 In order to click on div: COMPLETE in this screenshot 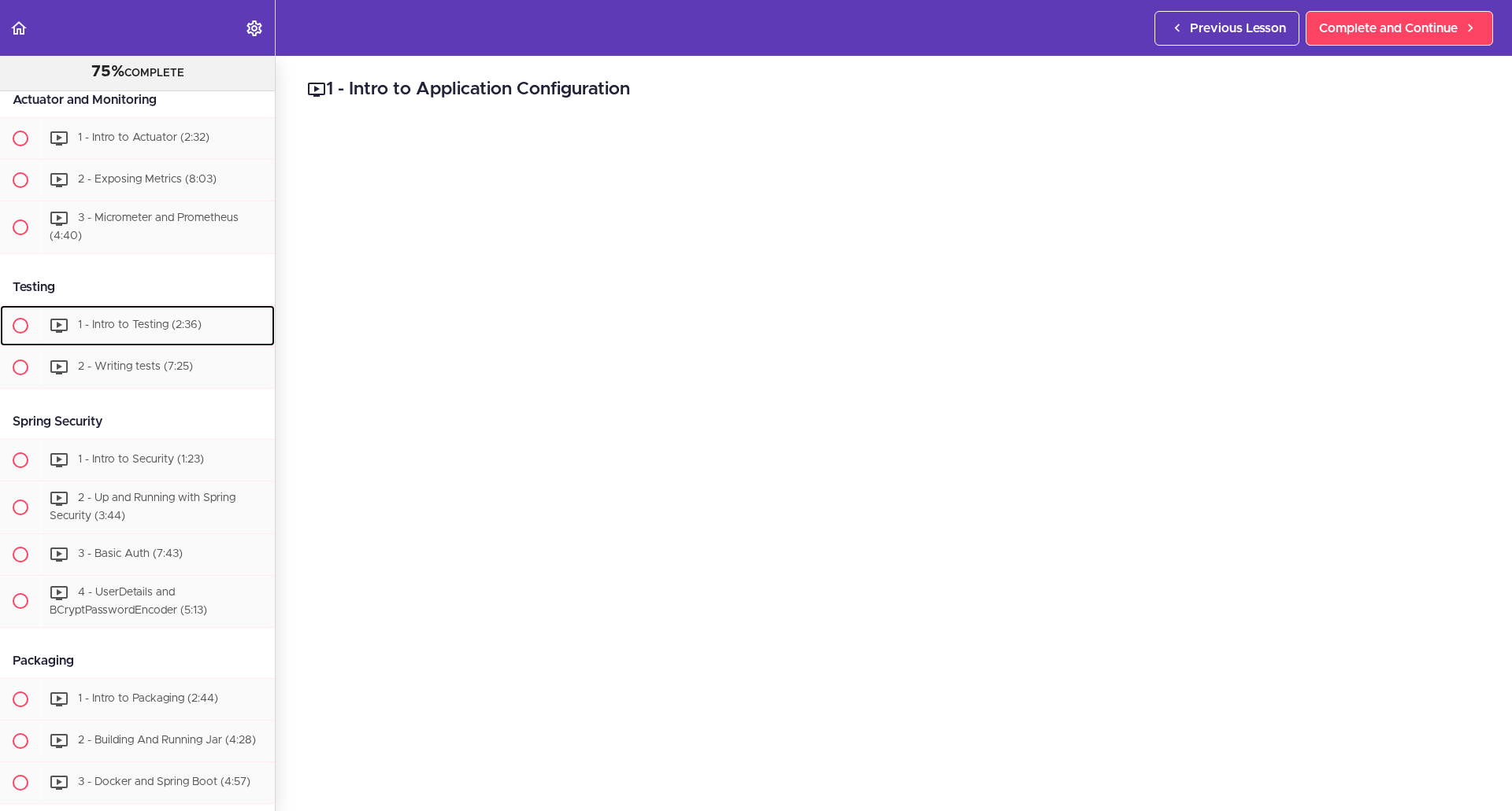, I will do `click(137, 72)`.